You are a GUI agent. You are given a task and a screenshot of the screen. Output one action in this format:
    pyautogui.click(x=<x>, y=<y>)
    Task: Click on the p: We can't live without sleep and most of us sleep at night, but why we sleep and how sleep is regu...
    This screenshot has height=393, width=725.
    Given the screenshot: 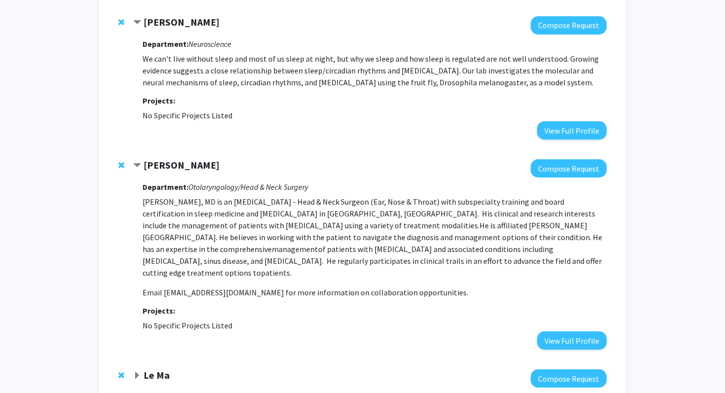 What is the action you would take?
    pyautogui.click(x=374, y=71)
    